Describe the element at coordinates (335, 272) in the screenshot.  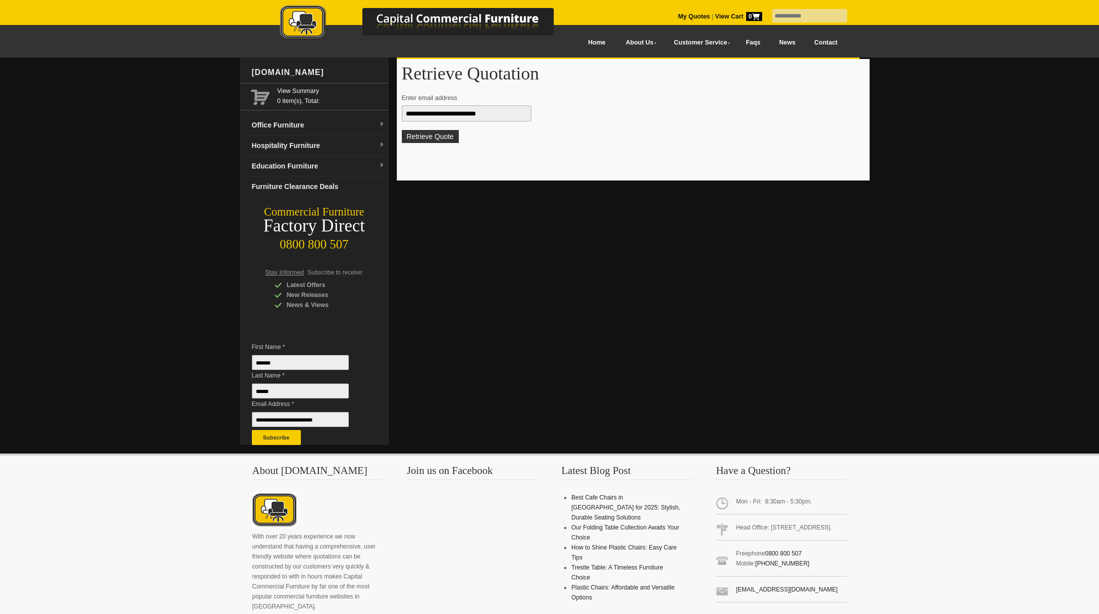
I see `span: Subscribe to receive:` at that location.